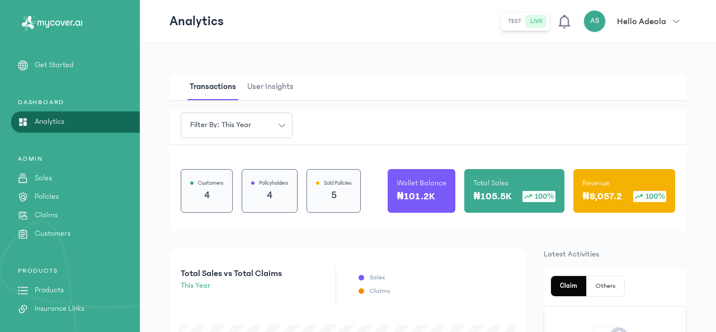 The width and height of the screenshot is (716, 332). I want to click on div: AS, so click(595, 21).